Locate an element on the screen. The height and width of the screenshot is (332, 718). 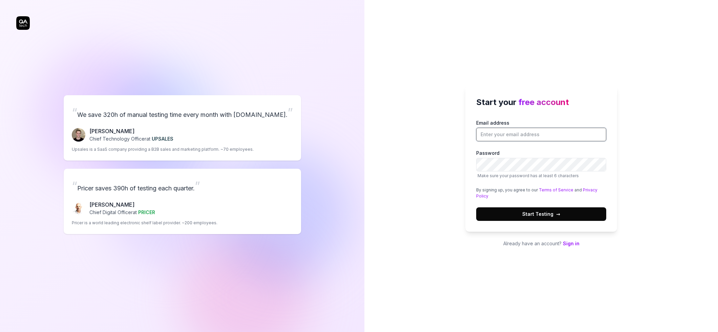
h2: Start your is located at coordinates (541, 102).